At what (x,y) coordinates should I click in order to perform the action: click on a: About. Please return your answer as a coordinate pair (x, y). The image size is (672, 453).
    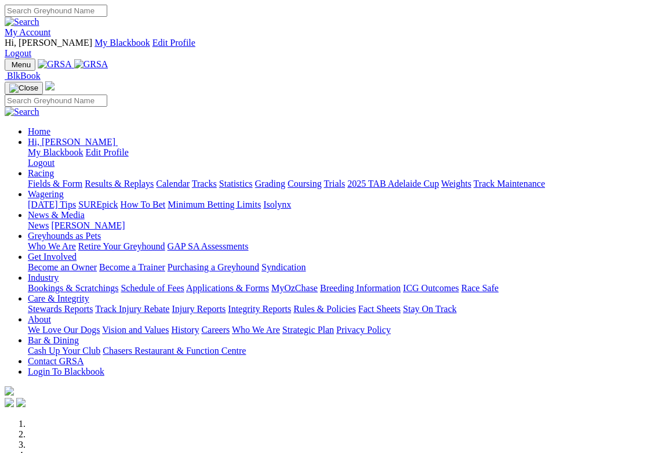
    Looking at the image, I should click on (39, 319).